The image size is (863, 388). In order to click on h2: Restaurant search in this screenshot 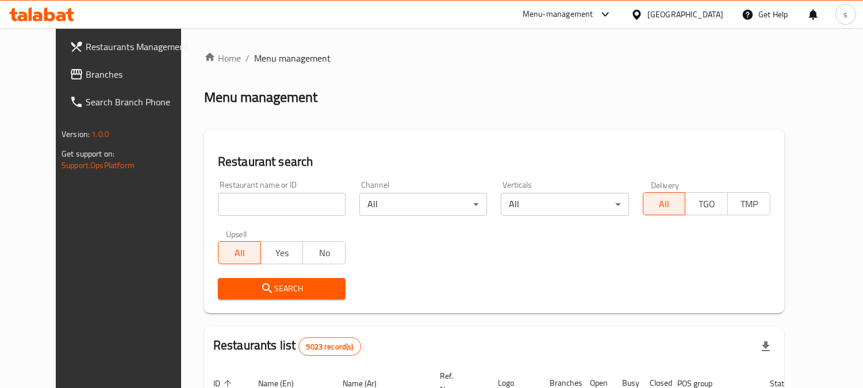, I will do `click(494, 162)`.